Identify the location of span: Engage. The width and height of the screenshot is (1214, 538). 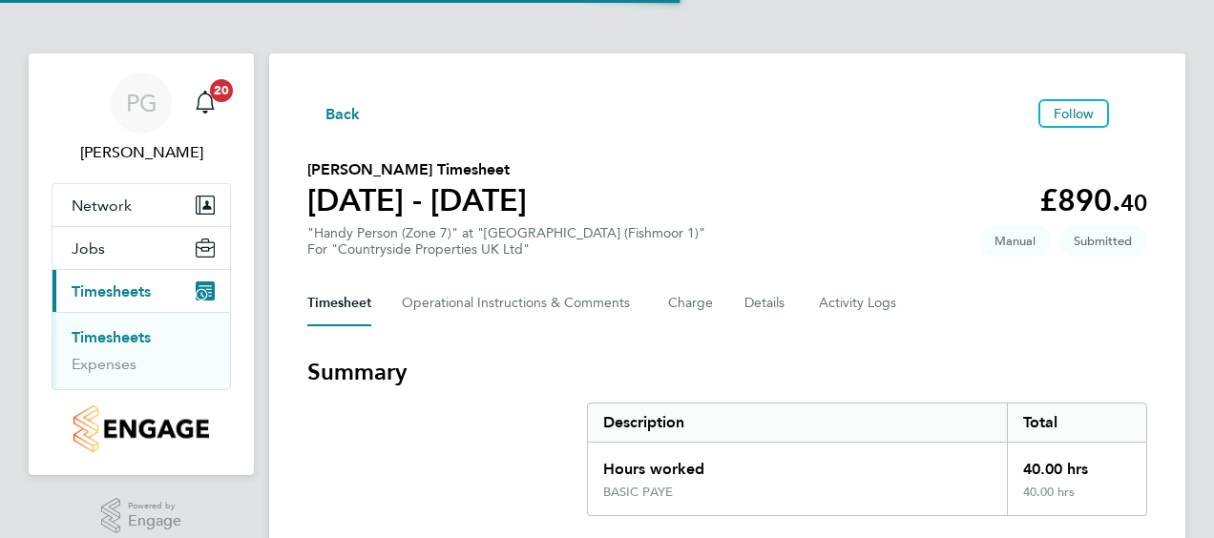
(155, 521).